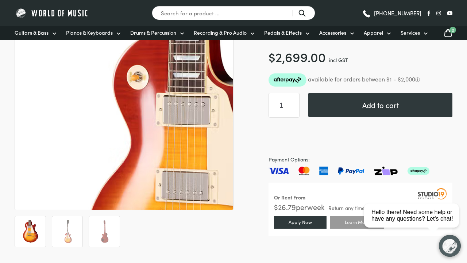  Describe the element at coordinates (283, 32) in the screenshot. I see `span: Pedals & Effects` at that location.